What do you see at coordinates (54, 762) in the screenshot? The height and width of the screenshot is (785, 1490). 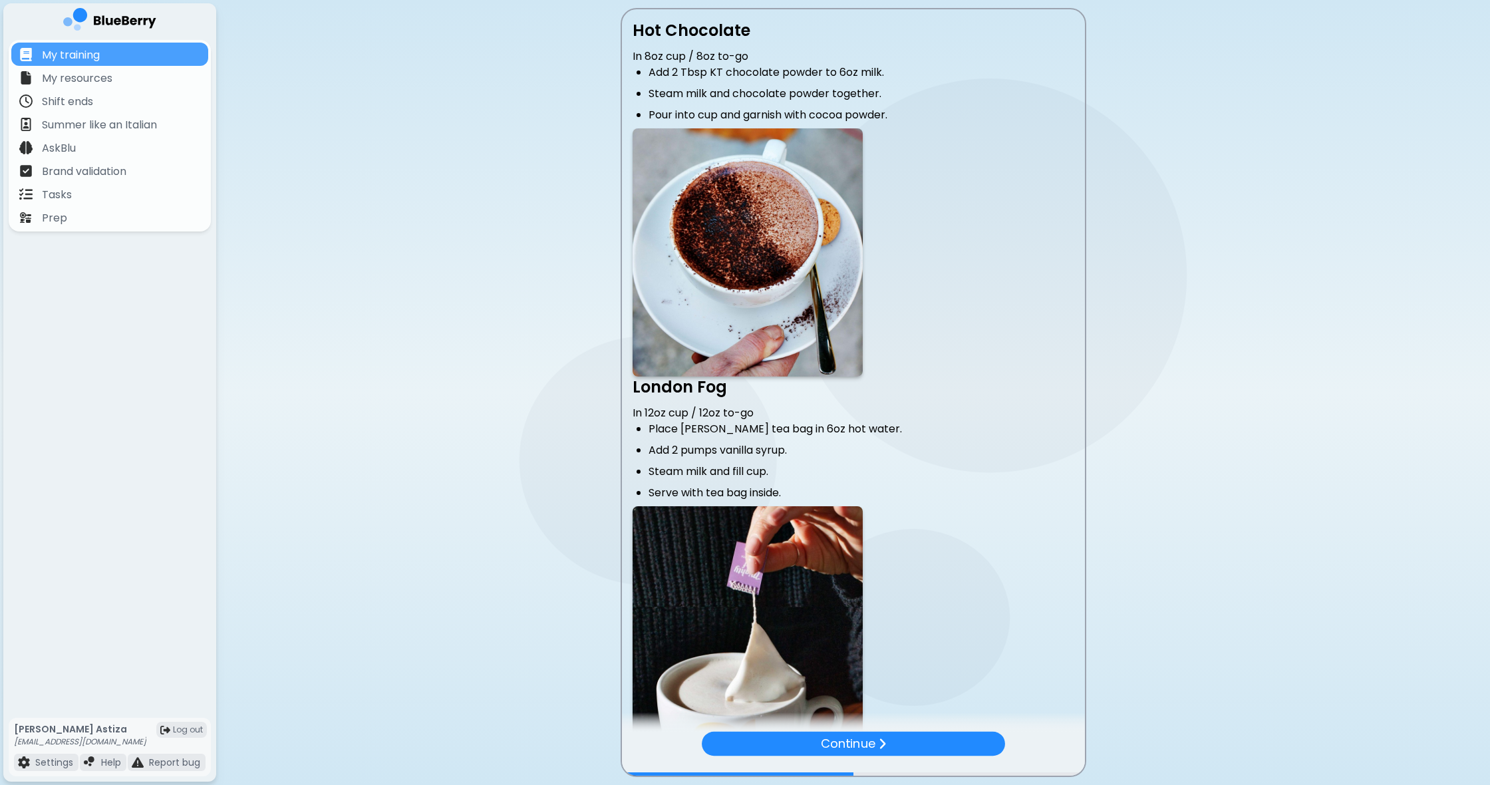 I see `p: Settings` at bounding box center [54, 762].